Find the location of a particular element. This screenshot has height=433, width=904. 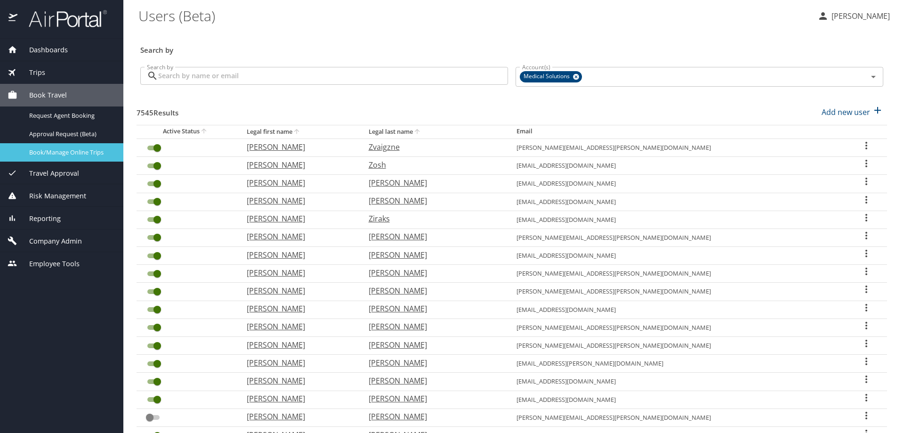

p: Ziraks is located at coordinates (433, 218).